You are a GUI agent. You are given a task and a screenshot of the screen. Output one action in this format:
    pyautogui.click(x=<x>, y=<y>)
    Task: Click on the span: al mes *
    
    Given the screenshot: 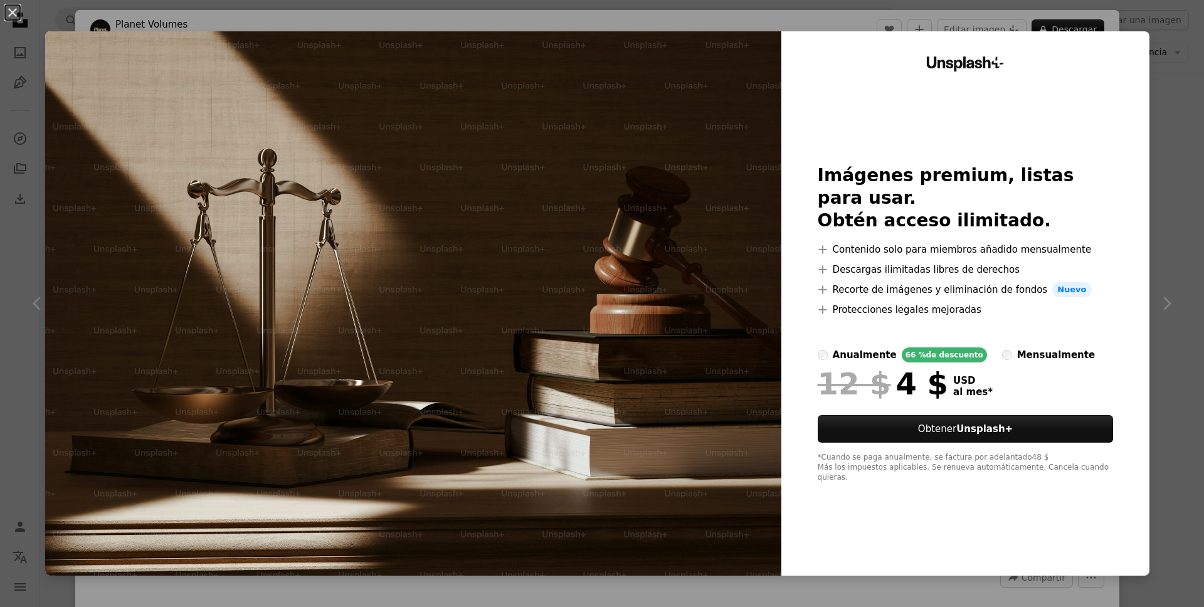 What is the action you would take?
    pyautogui.click(x=972, y=392)
    